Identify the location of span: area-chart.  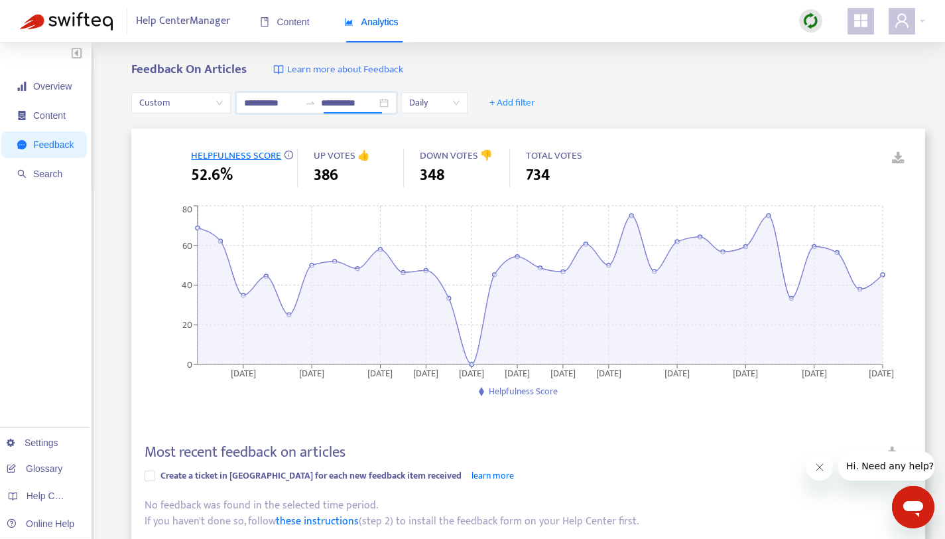
(349, 22).